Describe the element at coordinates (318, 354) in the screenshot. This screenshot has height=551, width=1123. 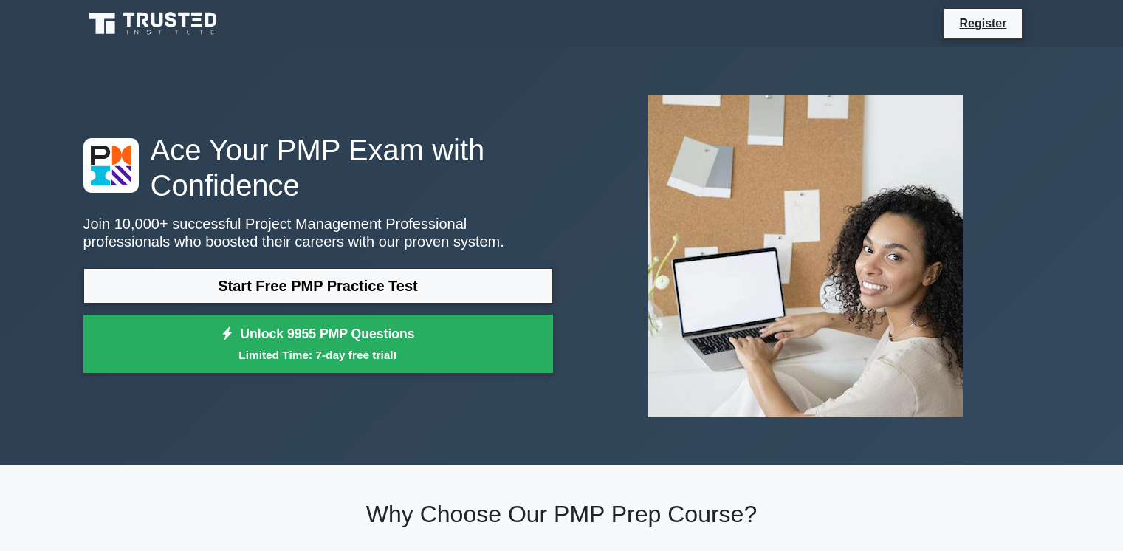
I see `small: Limited Time: 7-day free trial!` at that location.